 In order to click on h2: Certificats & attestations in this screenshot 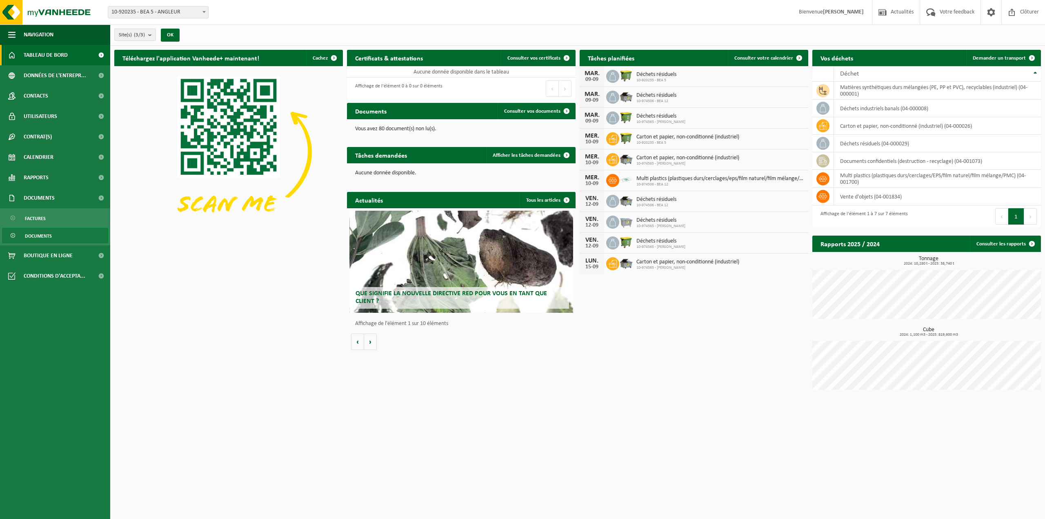, I will do `click(389, 58)`.